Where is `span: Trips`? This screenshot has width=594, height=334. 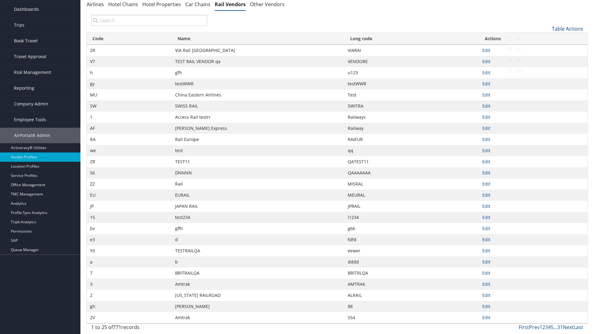
span: Trips is located at coordinates (19, 25).